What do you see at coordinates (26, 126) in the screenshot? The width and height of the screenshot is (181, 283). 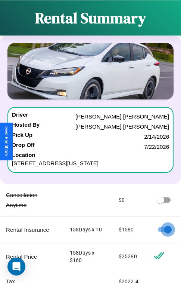 I see `h4: Hosted By` at bounding box center [26, 126].